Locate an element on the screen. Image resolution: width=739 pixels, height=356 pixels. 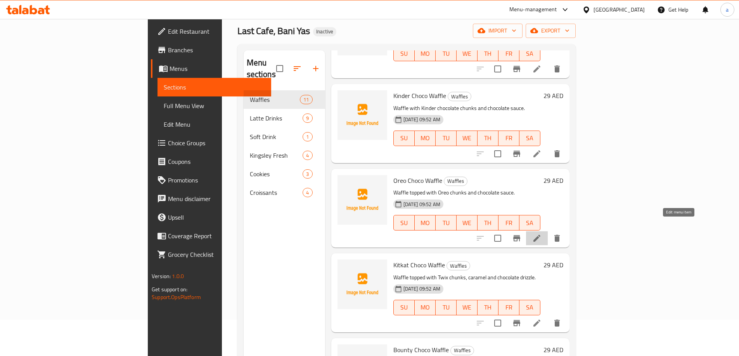
div: Kingsley Fresh4 is located at coordinates (284, 156).